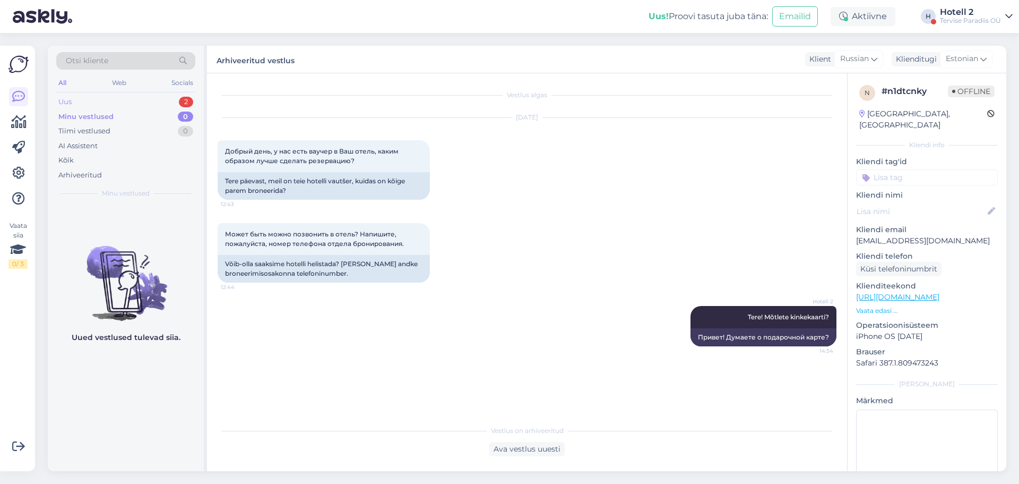 The width and height of the screenshot is (1019, 484). What do you see at coordinates (87, 61) in the screenshot?
I see `span: Otsi kliente` at bounding box center [87, 61].